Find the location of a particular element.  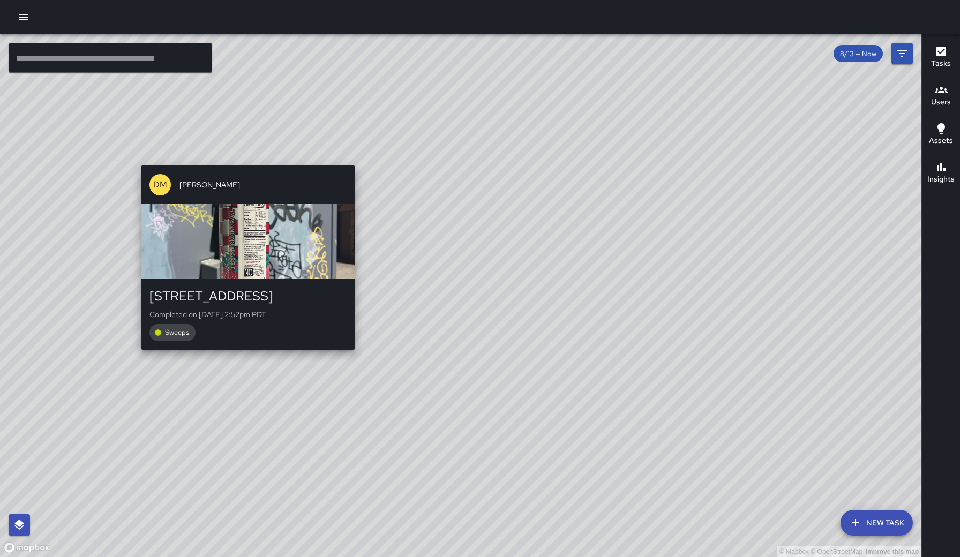

button: Users is located at coordinates (941, 96).